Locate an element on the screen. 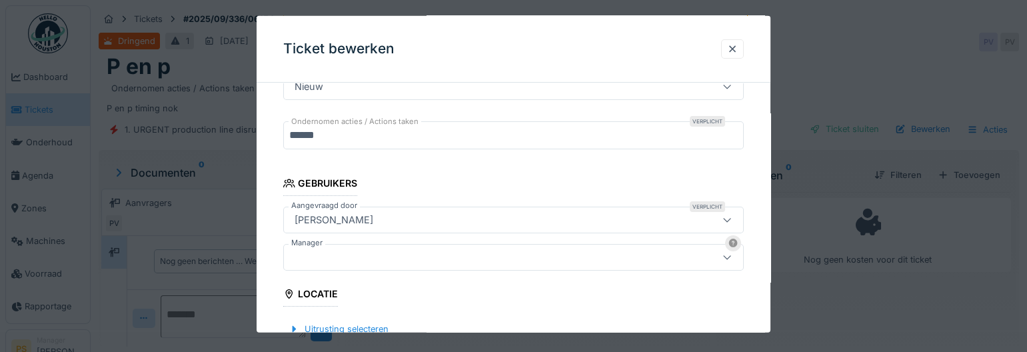 This screenshot has height=352, width=1027. div: Nieuw is located at coordinates (309, 87).